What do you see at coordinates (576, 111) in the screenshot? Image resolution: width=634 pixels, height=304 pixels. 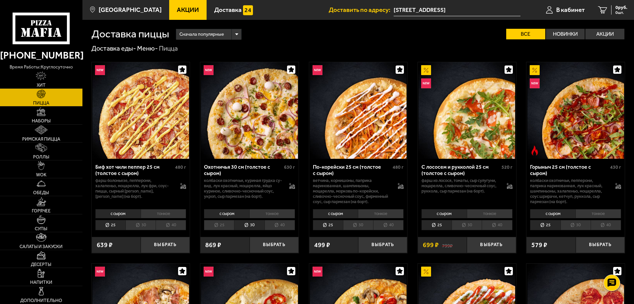 I see `img: Горыныч 25 см (толстое с сыром)` at bounding box center [576, 111].